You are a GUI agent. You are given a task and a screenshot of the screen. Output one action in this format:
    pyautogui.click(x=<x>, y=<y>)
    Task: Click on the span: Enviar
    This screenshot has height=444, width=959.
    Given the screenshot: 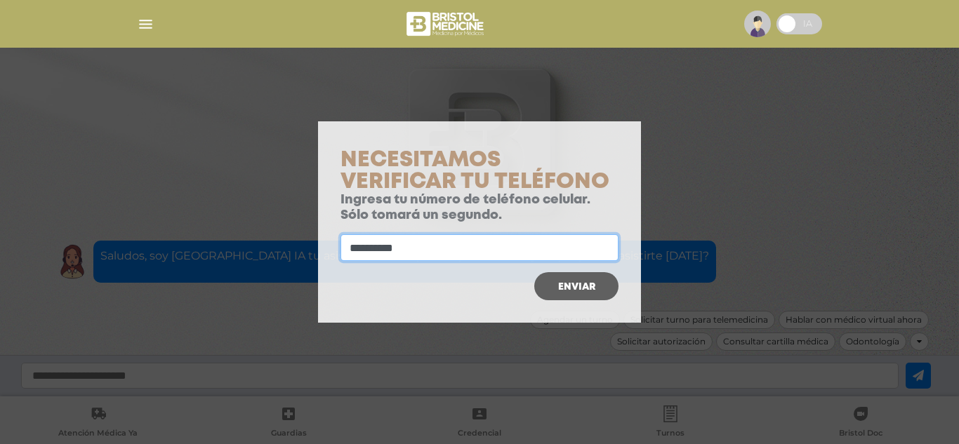 What is the action you would take?
    pyautogui.click(x=576, y=287)
    